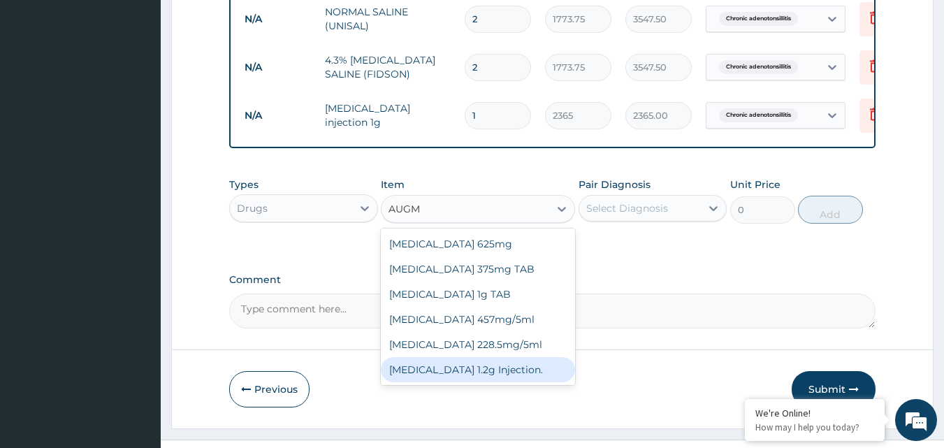 This screenshot has width=944, height=448. Describe the element at coordinates (41, 87) in the screenshot. I see `img: d_794563401_company_1708531726252_794563401` at that location.